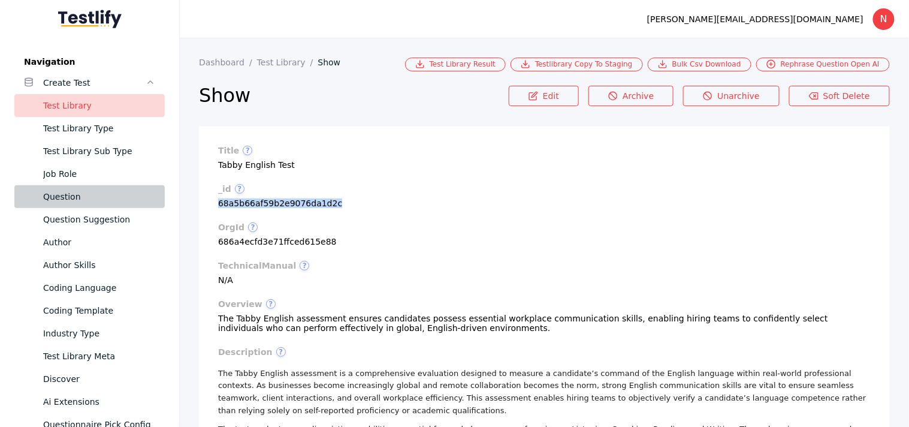 This screenshot has height=427, width=909. Describe the element at coordinates (99, 151) in the screenshot. I see `div: Test Library Sub Type` at that location.